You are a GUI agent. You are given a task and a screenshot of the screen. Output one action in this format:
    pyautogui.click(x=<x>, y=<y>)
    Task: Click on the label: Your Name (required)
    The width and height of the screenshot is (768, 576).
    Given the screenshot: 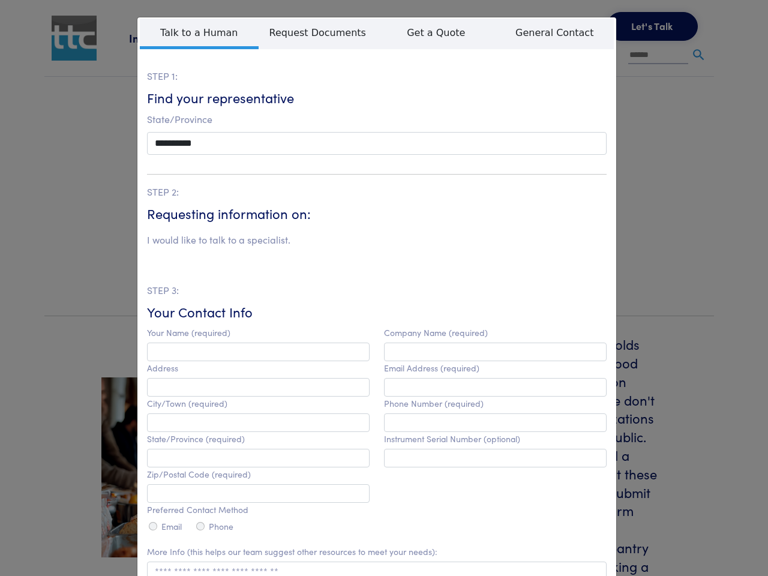 What is the action you would take?
    pyautogui.click(x=188, y=332)
    